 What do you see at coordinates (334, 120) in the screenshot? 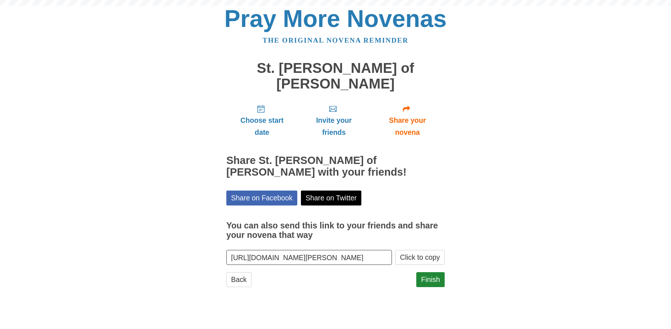
I see `a: Invite your friends` at bounding box center [334, 120].